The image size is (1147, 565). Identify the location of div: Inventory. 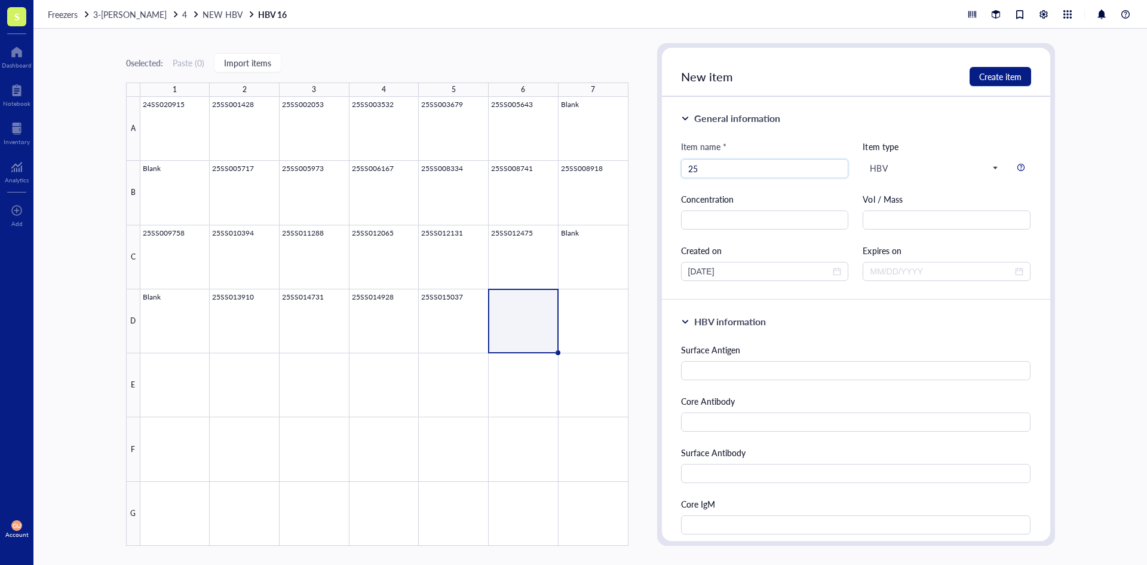
(17, 142).